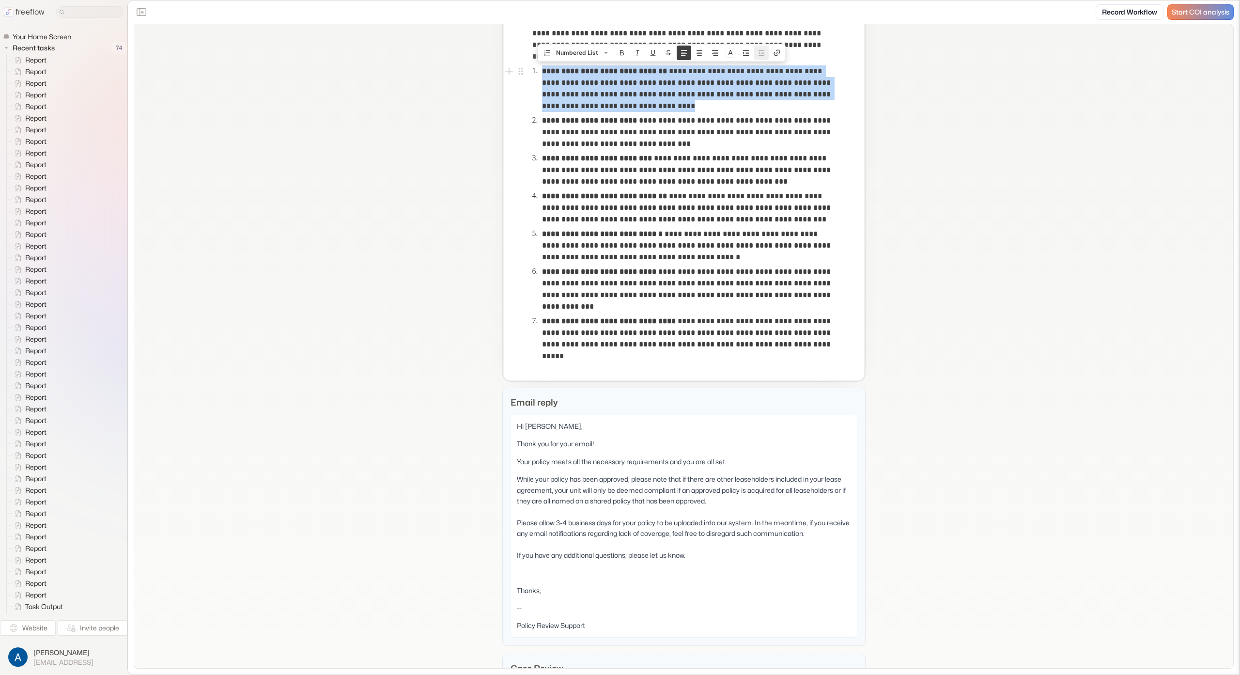 Image resolution: width=1240 pixels, height=675 pixels. Describe the element at coordinates (684, 462) in the screenshot. I see `p: Your policy meets all the necessary requirements and you are all set.` at that location.